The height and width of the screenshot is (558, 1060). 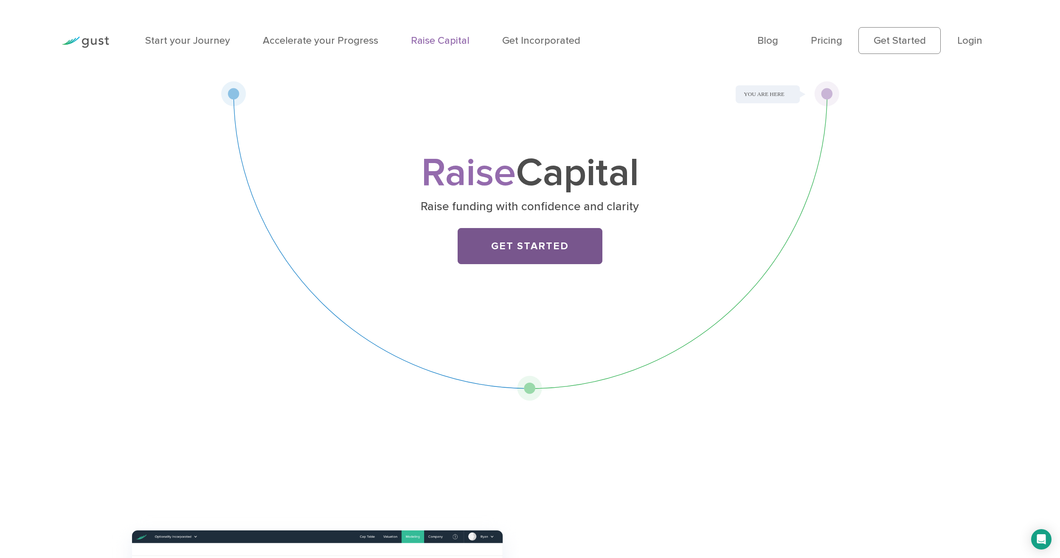 I want to click on a: Start your Journey, so click(x=188, y=40).